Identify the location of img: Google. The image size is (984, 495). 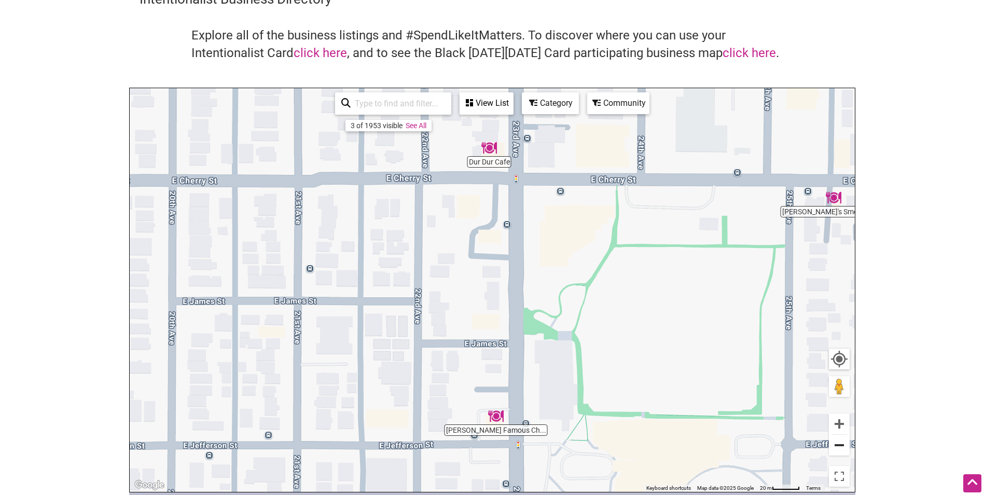
(149, 485).